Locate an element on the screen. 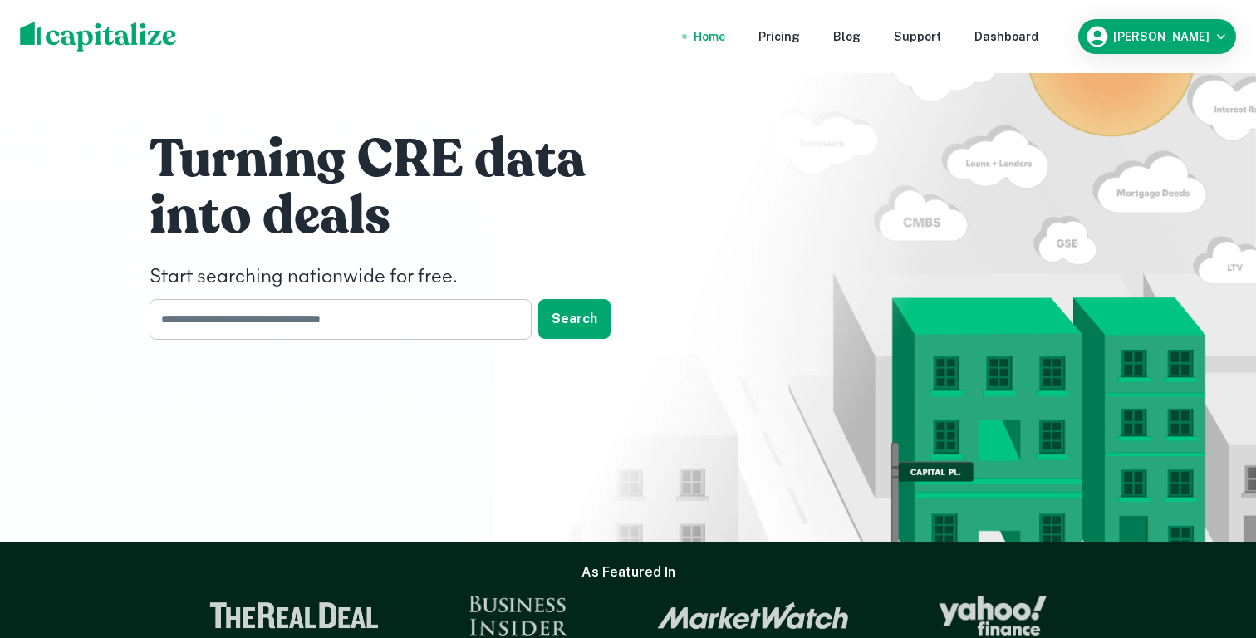 The width and height of the screenshot is (1256, 638). a: Blog is located at coordinates (846, 37).